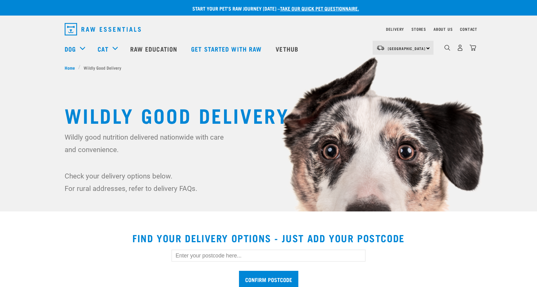 The width and height of the screenshot is (537, 287). Describe the element at coordinates (155, 49) in the screenshot. I see `a: Raw Education` at that location.